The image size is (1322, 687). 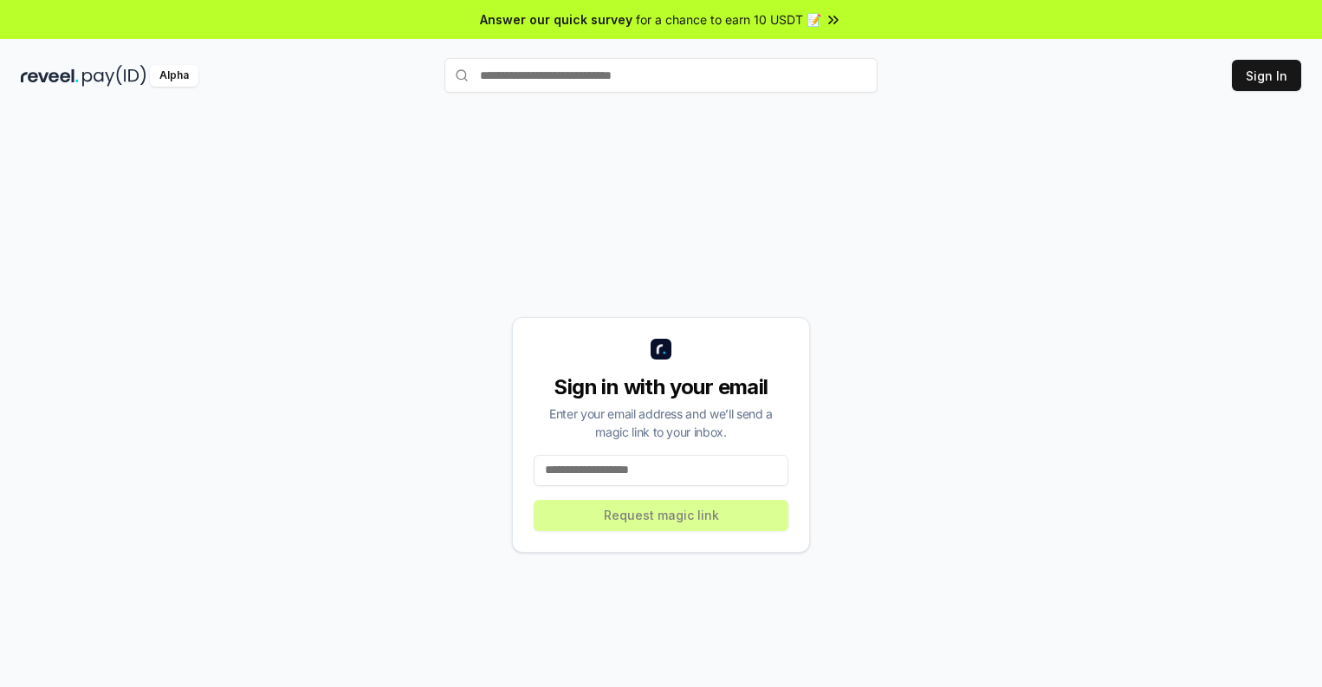 What do you see at coordinates (174, 75) in the screenshot?
I see `div: Alpha` at bounding box center [174, 75].